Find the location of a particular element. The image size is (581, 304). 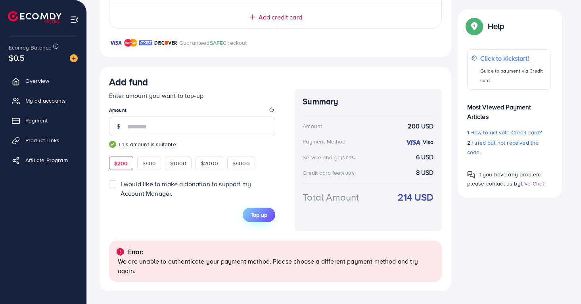

img: menu is located at coordinates (74, 19).